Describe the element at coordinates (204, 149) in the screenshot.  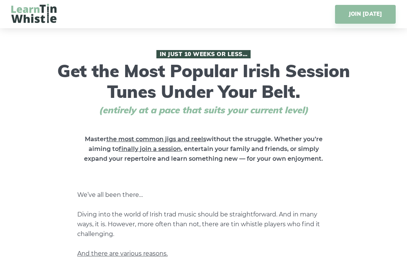
I see `strong: Master without the struggle. Whether you’re aiming to , entertain your family and friends, or sim...` at that location.